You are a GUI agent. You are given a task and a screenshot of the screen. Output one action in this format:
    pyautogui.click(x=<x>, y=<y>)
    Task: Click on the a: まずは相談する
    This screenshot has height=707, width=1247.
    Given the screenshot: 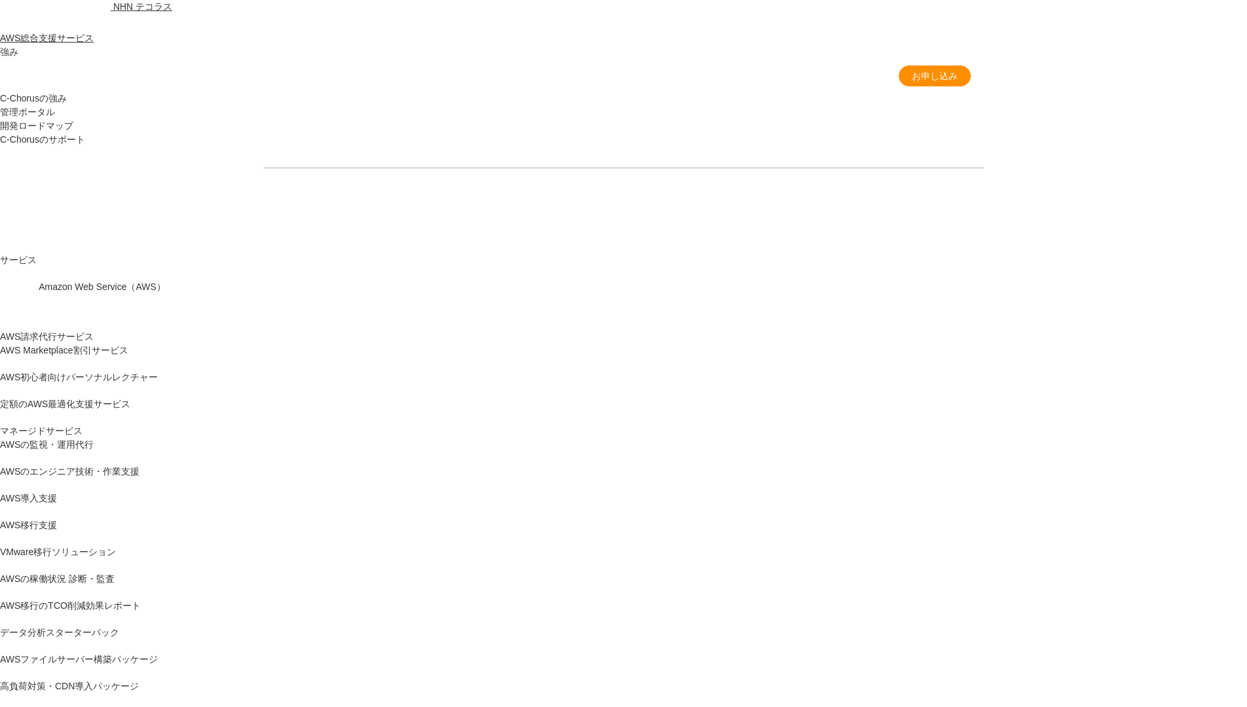 What is the action you would take?
    pyautogui.click(x=735, y=205)
    